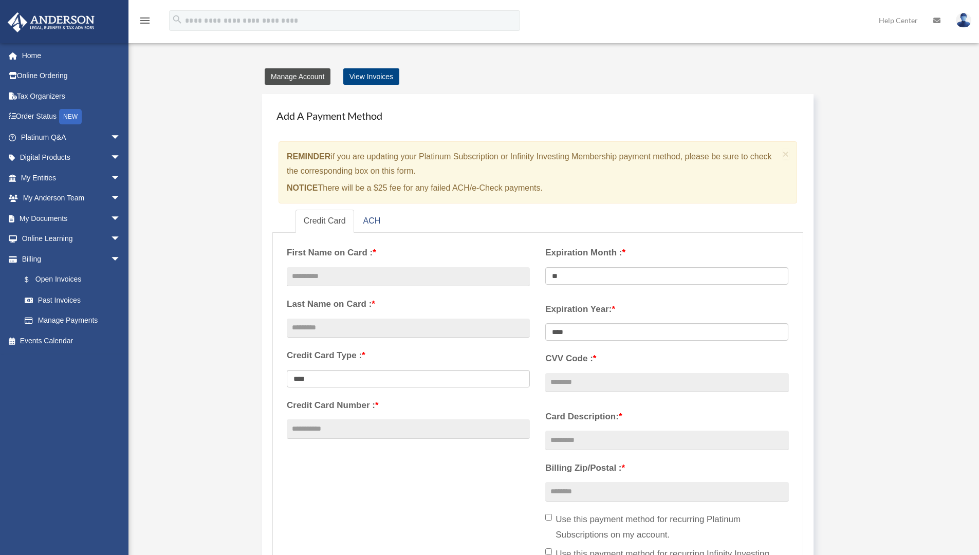 The height and width of the screenshot is (555, 979). I want to click on input: Use this payment method for recurring Platinum Subscriptions on my account., so click(549, 517).